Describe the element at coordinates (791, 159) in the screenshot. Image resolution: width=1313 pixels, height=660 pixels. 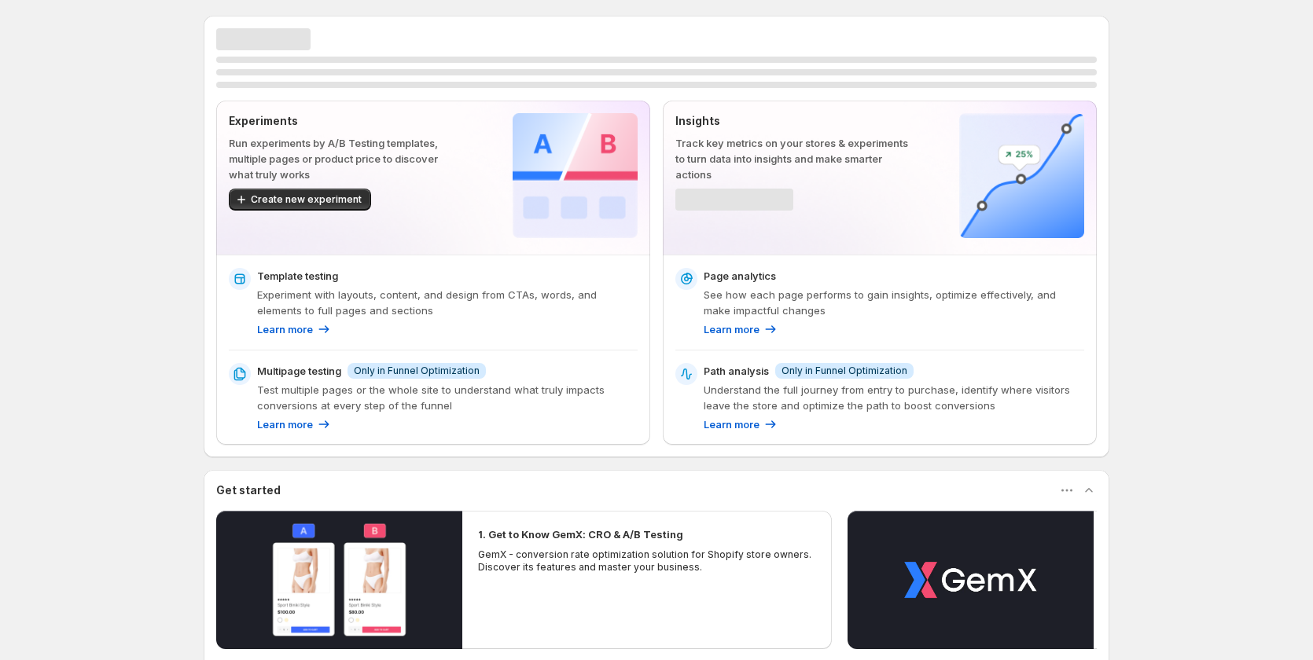
I see `p: Track key metrics on your stores & experiments to turn data into insights and make smarter actions` at that location.